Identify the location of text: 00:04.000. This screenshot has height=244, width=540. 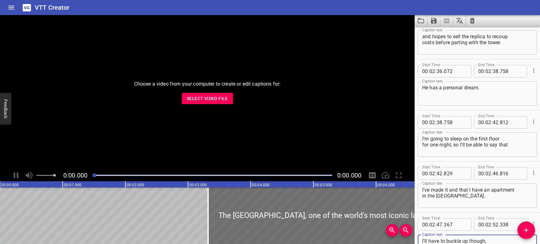
(261, 185).